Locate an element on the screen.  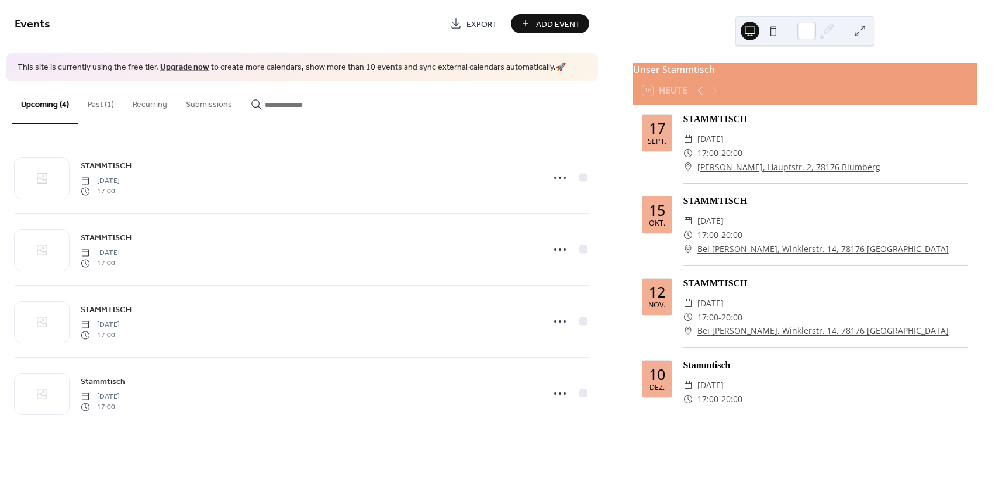
button: Upcoming (4) is located at coordinates (45, 102).